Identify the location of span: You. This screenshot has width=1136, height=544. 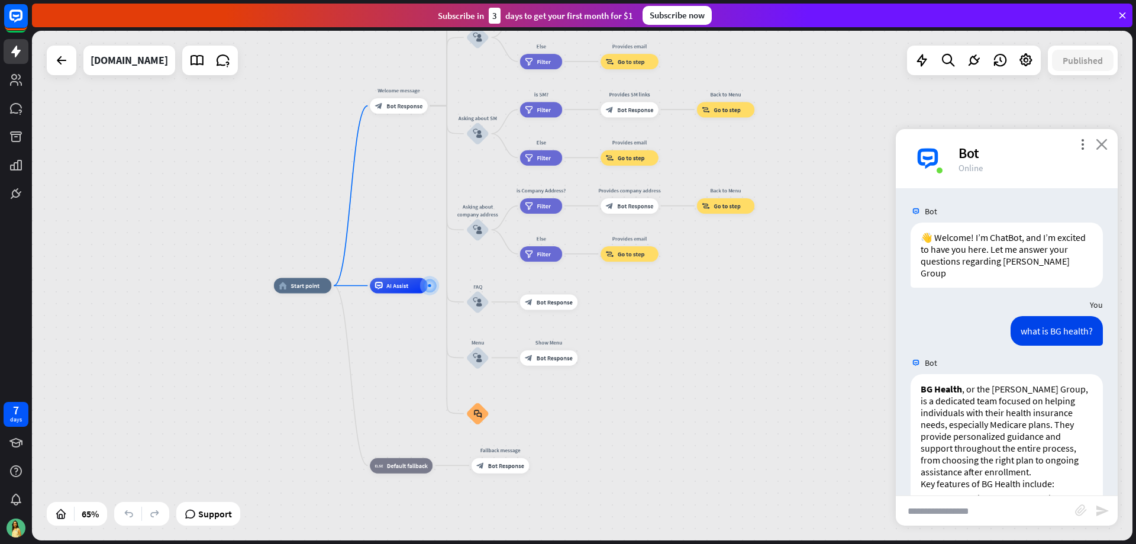
(1097, 305).